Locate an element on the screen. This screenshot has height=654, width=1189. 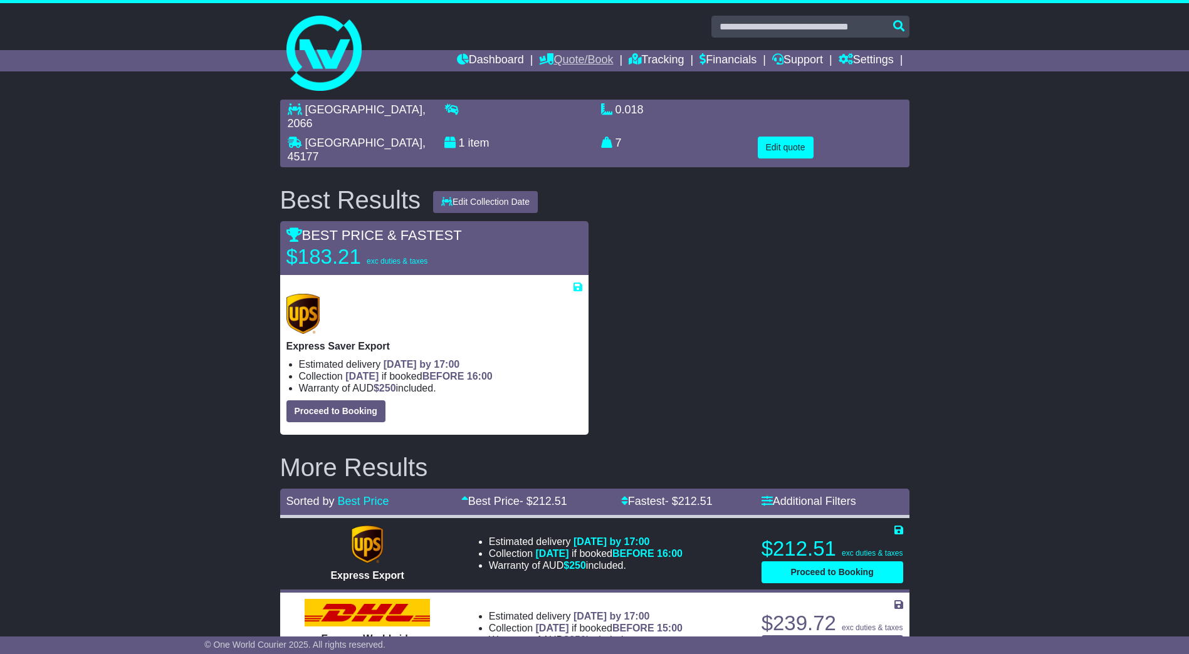
a: Best Price- $212.51 is located at coordinates (514, 501).